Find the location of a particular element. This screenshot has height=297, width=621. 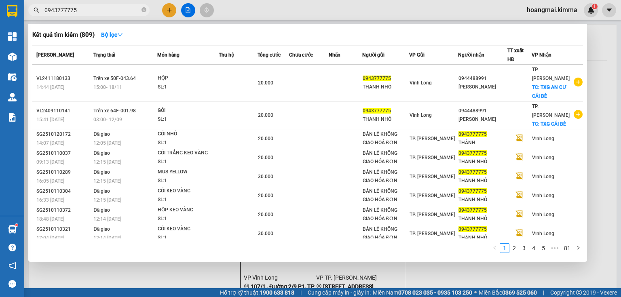

a: 3 is located at coordinates (524, 248).